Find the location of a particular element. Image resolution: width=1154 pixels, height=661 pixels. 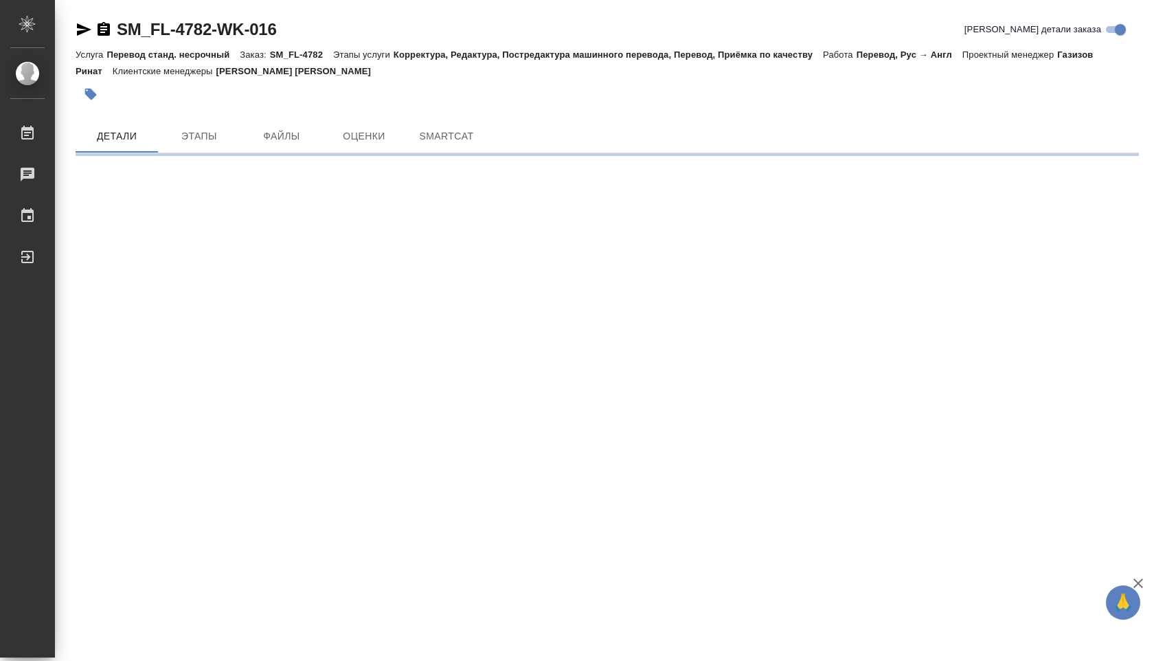

span: SmartCat is located at coordinates (446, 136).